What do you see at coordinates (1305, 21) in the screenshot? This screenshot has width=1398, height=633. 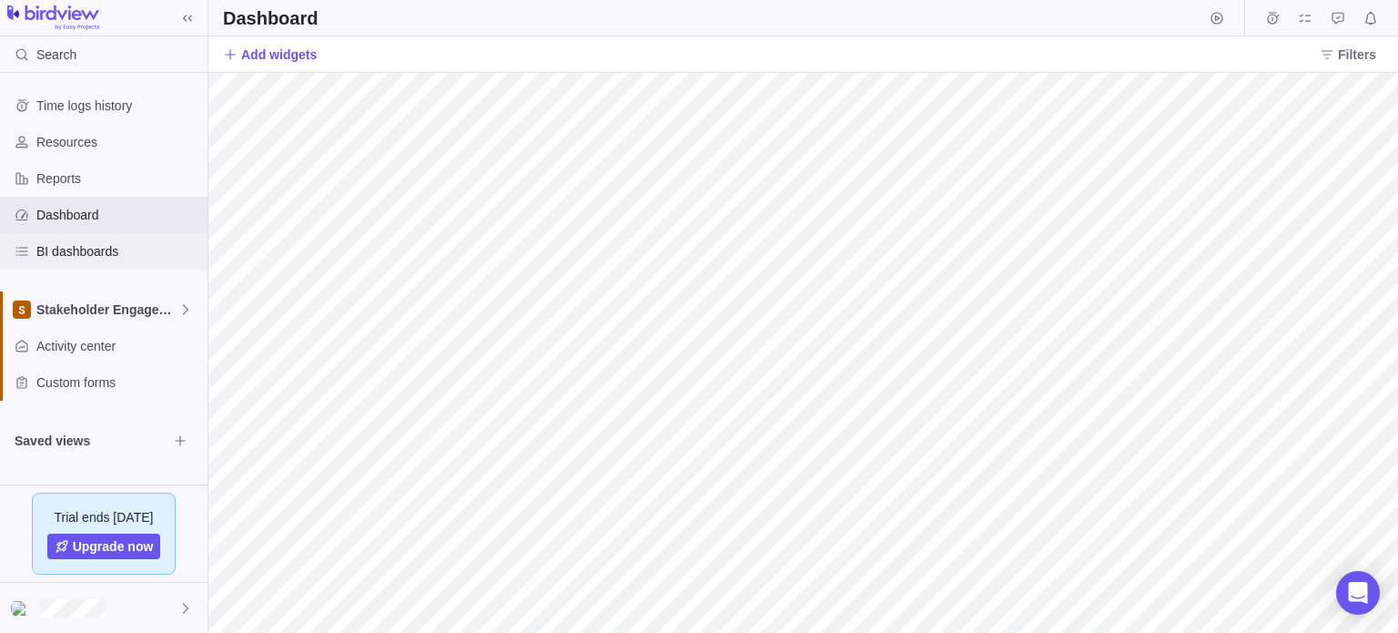 I see `a: My assignments` at bounding box center [1305, 21].